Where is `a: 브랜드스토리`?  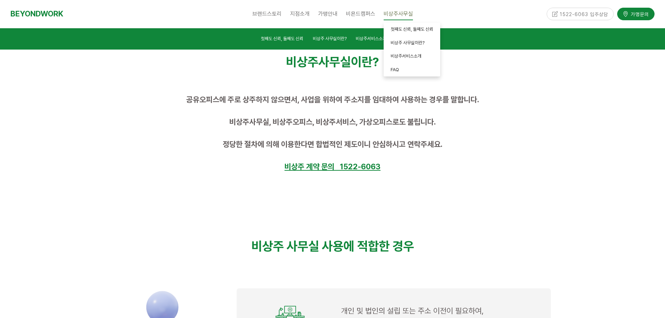
a: 브랜드스토리 is located at coordinates (267, 14).